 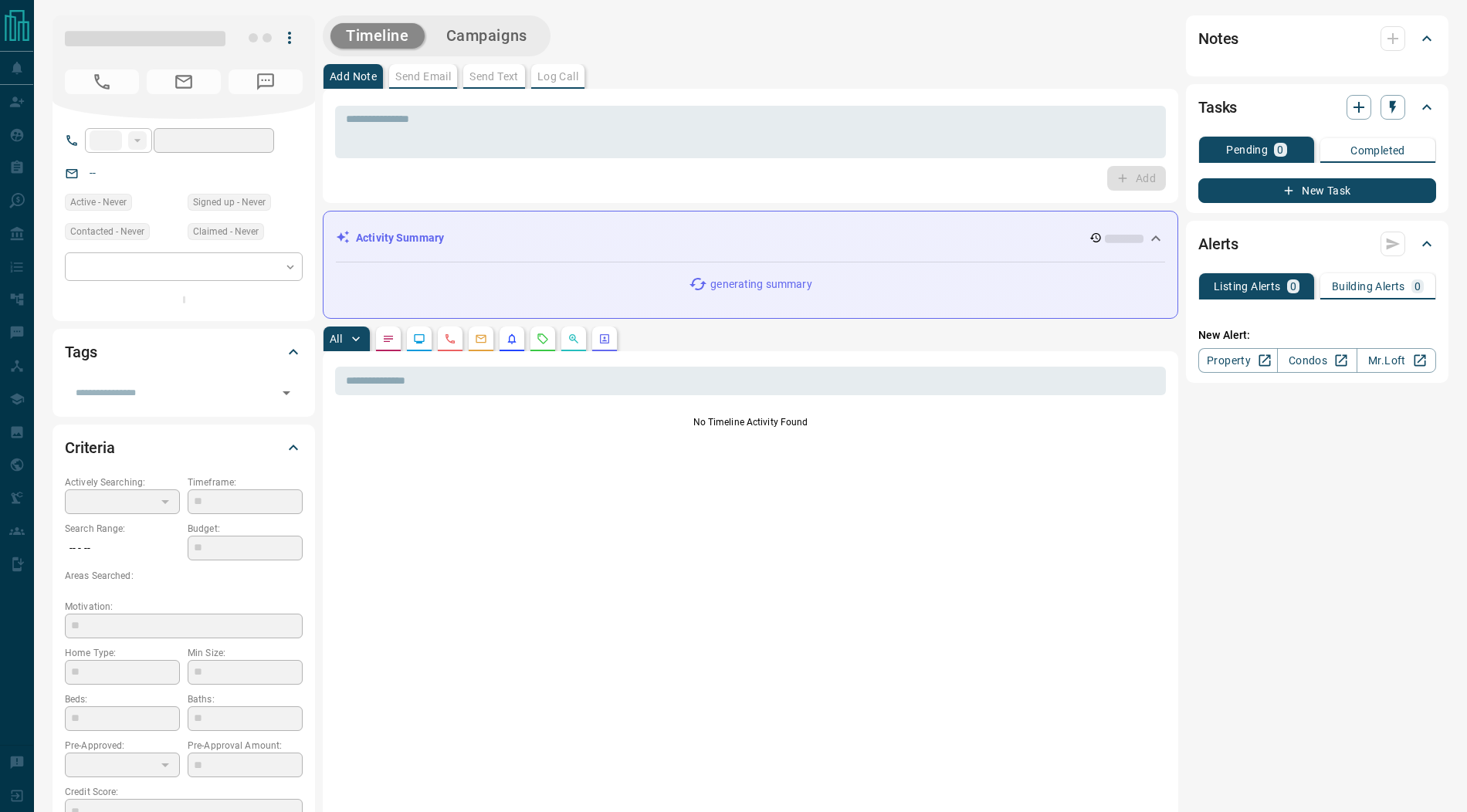 I want to click on p: New Alert:, so click(x=1316, y=335).